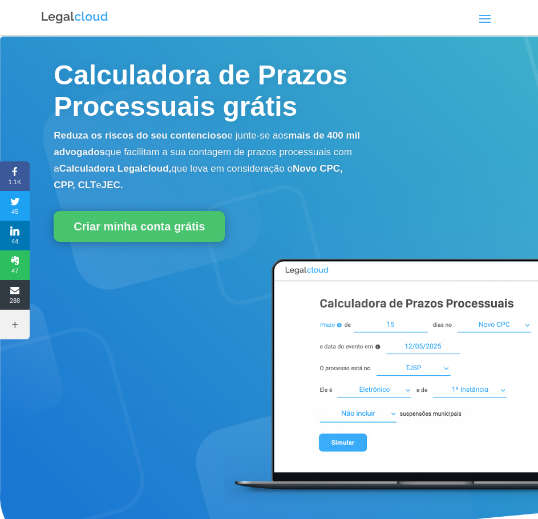  I want to click on b: Calculadora Legalcloud,, so click(115, 168).